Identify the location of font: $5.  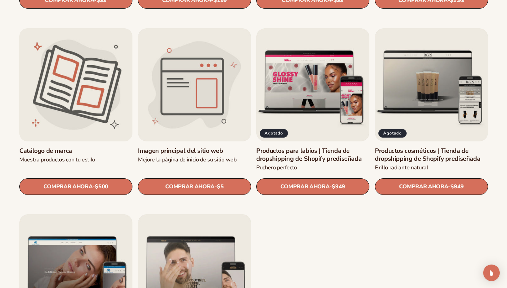
(220, 186).